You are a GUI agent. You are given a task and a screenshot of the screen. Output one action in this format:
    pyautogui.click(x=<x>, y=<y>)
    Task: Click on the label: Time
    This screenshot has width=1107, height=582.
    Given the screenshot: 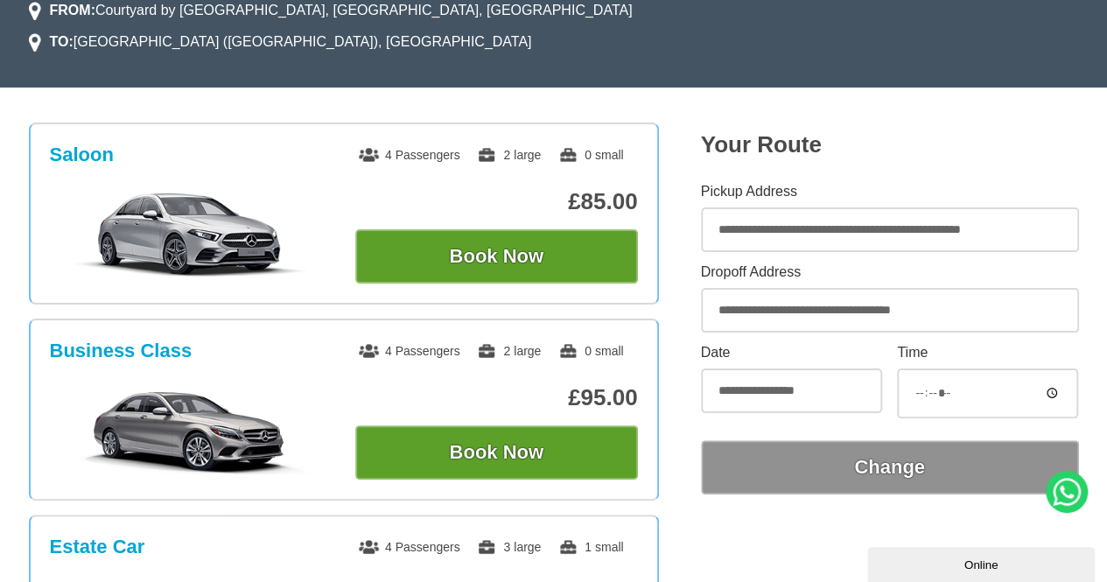 What is the action you would take?
    pyautogui.click(x=987, y=353)
    